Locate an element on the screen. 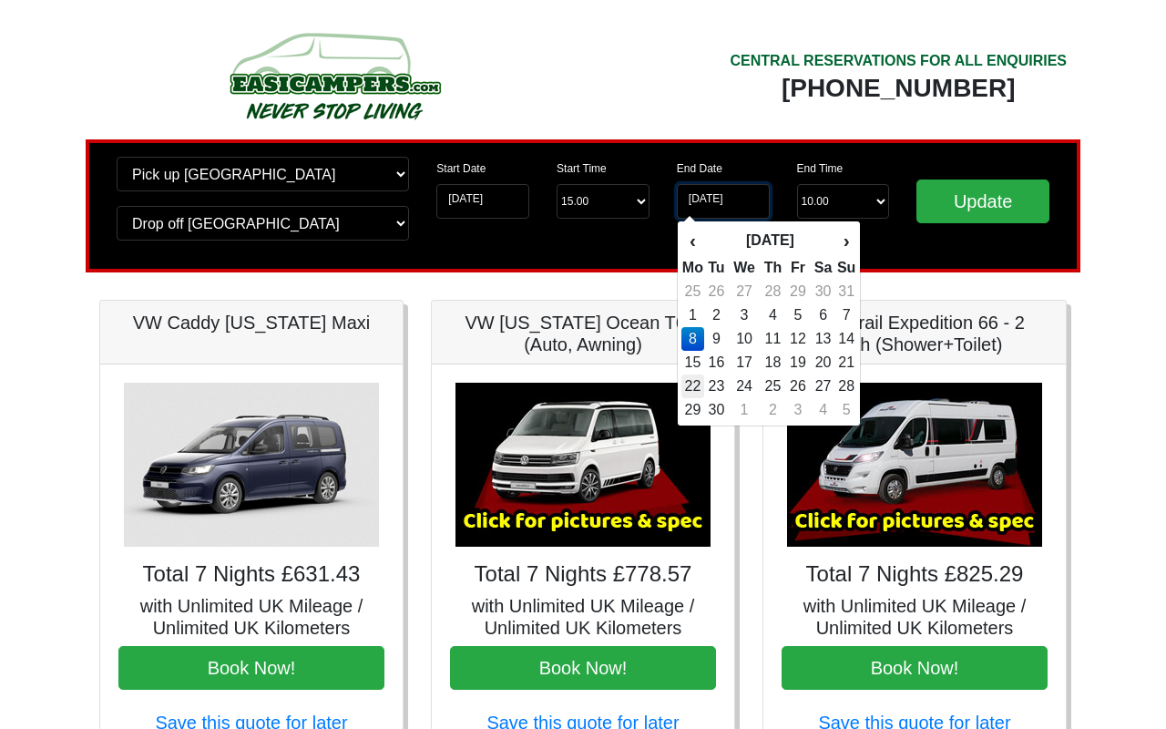 The height and width of the screenshot is (729, 1166). td: 22 is located at coordinates (692, 386).